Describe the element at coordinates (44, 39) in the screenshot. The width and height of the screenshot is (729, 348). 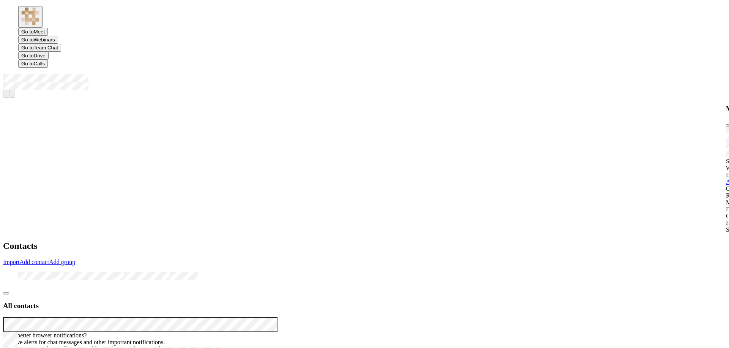
I see `span: Webinars` at that location.